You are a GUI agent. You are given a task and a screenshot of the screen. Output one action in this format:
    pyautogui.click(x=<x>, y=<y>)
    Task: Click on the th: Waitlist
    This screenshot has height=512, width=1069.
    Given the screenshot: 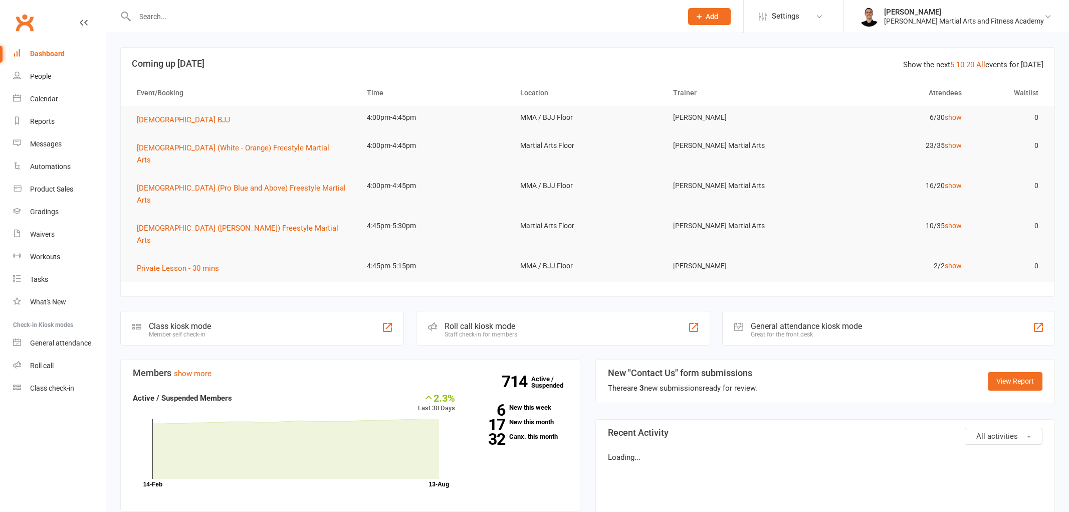 What is the action you would take?
    pyautogui.click(x=1009, y=93)
    